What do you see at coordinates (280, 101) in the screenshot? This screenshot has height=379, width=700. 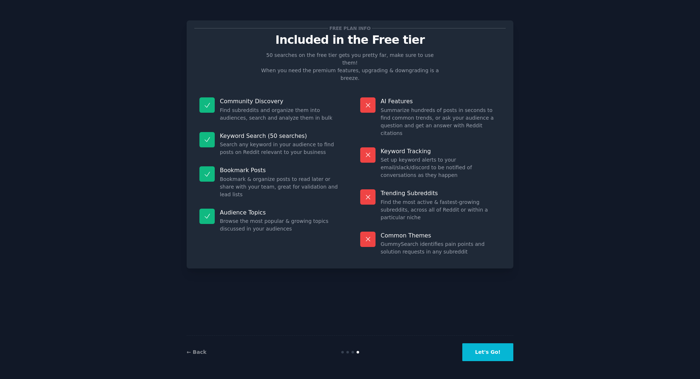 I see `p: Community Discovery` at bounding box center [280, 101].